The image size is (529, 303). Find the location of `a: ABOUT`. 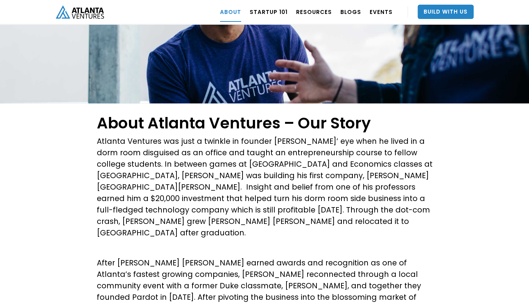

a: ABOUT is located at coordinates (230, 12).